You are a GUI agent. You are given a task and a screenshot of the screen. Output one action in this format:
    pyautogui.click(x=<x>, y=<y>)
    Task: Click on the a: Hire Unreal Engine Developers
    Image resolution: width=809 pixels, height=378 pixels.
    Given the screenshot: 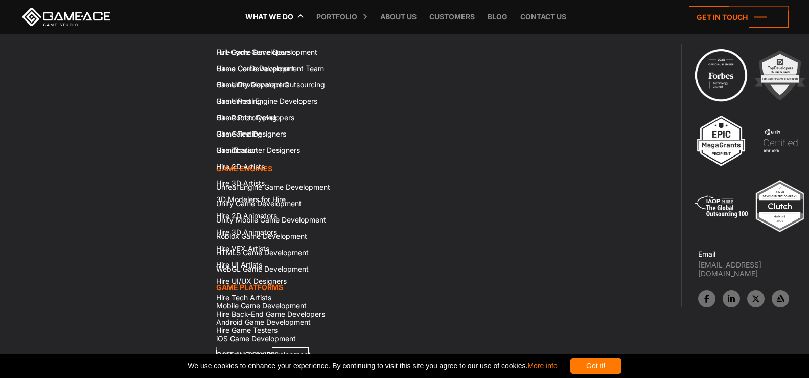 What is the action you would take?
    pyautogui.click(x=280, y=101)
    